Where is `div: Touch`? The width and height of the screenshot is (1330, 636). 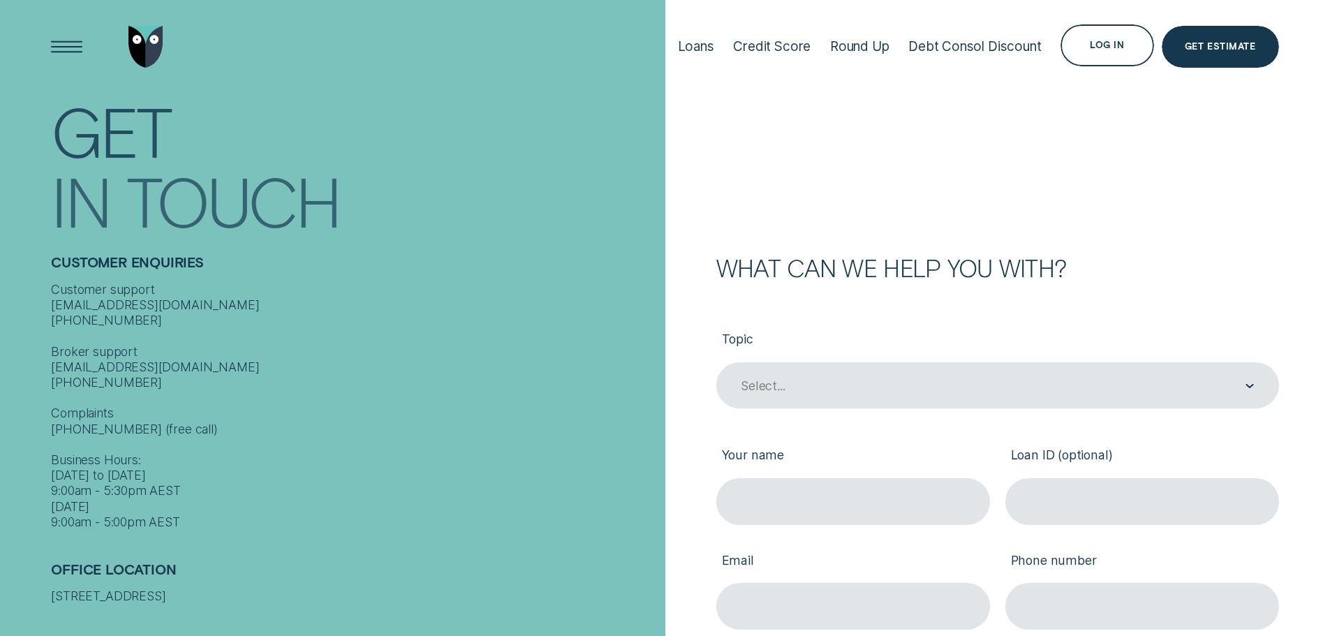
div: Touch is located at coordinates (233, 200).